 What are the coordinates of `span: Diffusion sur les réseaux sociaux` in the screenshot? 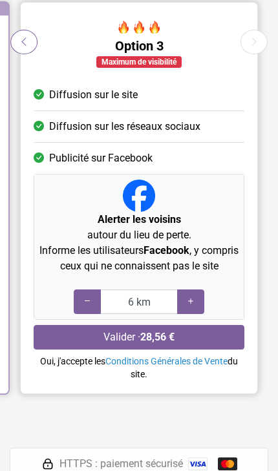 It's located at (125, 127).